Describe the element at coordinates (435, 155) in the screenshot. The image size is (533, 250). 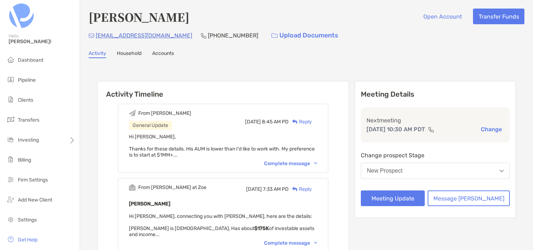
I see `p: Change prospect Stage` at that location.